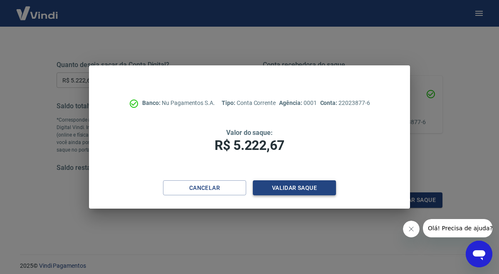 Image resolution: width=499 pixels, height=274 pixels. I want to click on p: Conta Corrente, so click(249, 103).